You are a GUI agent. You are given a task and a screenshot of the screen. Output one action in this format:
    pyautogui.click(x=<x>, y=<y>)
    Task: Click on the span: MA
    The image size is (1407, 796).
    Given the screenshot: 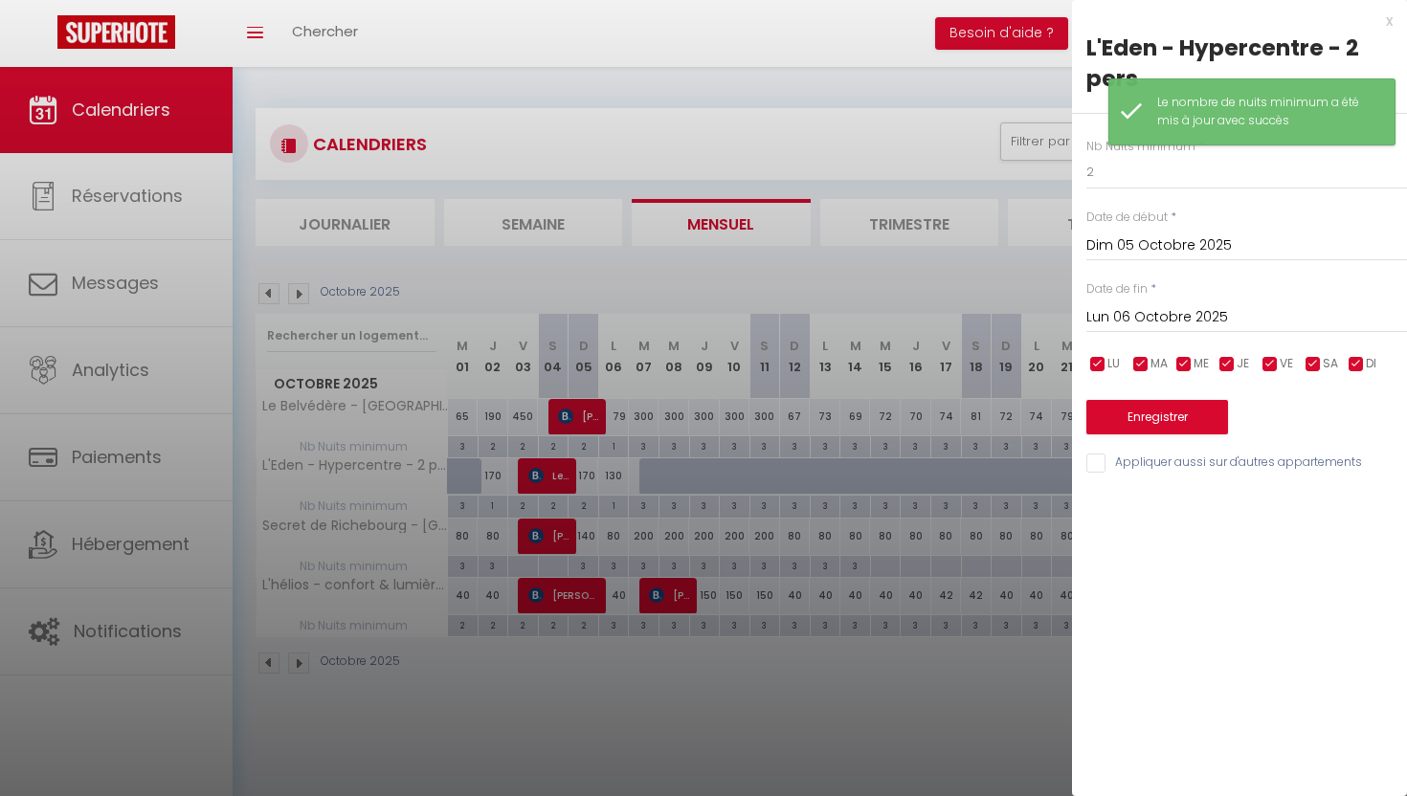 What is the action you would take?
    pyautogui.click(x=1159, y=364)
    